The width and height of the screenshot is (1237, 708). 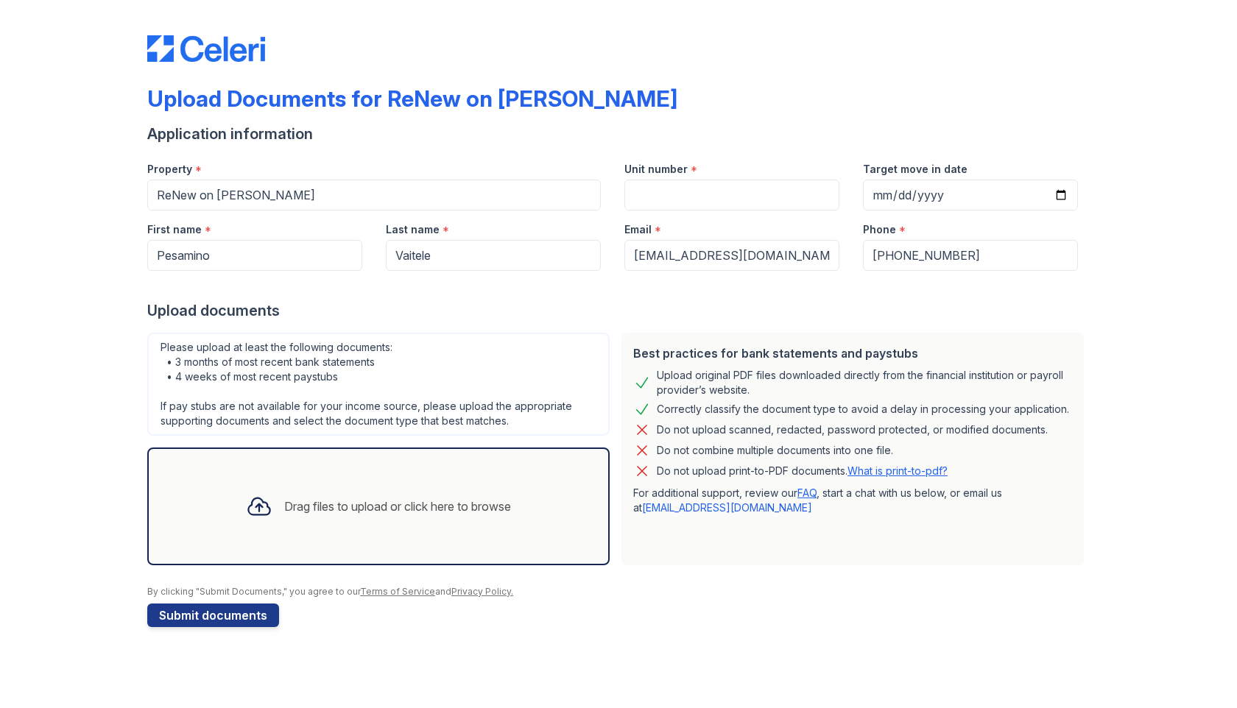 What do you see at coordinates (915, 169) in the screenshot?
I see `label: Target move in date` at bounding box center [915, 169].